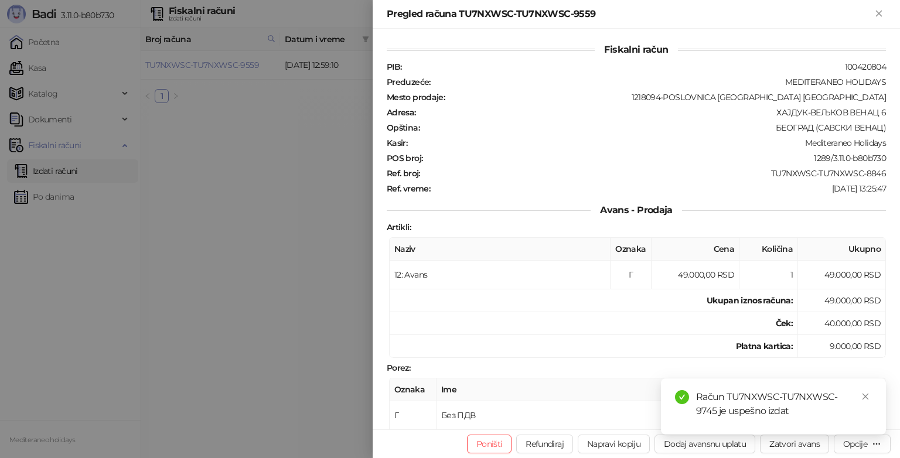 The image size is (900, 458). I want to click on div: TU7NXWSC-TU7NXWSC-8846, so click(654, 173).